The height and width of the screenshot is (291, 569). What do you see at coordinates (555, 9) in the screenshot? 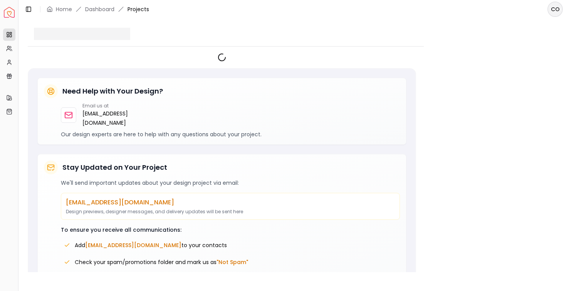
I see `button: CO` at bounding box center [555, 9].